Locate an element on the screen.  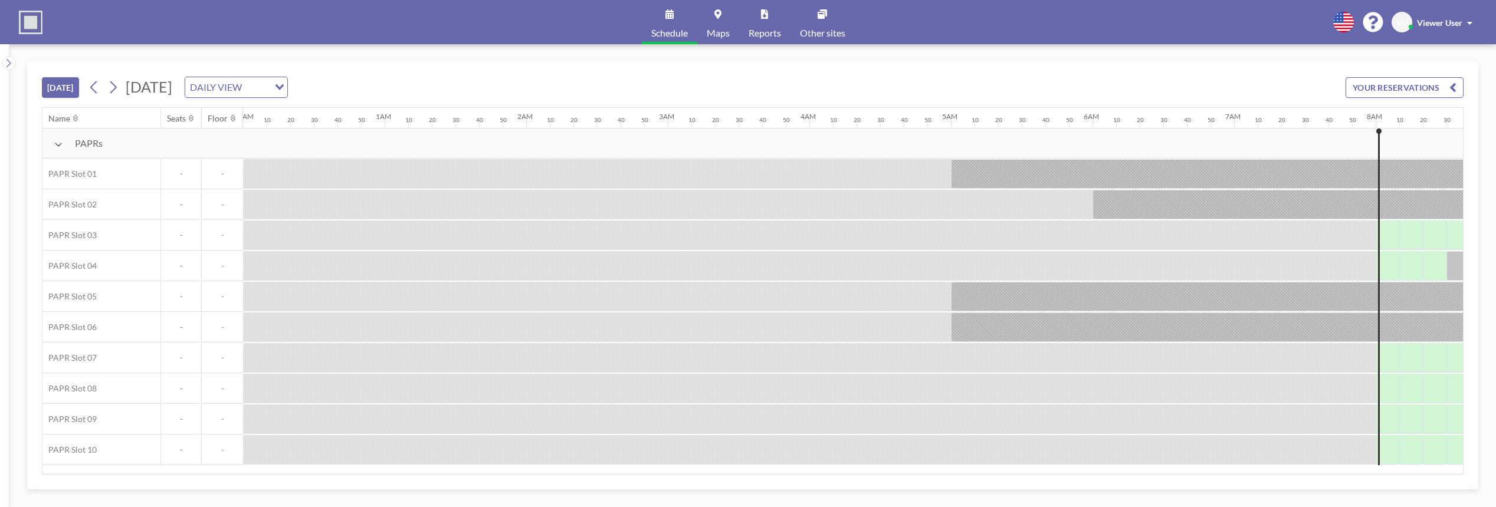
div: 4AM is located at coordinates (808, 116).